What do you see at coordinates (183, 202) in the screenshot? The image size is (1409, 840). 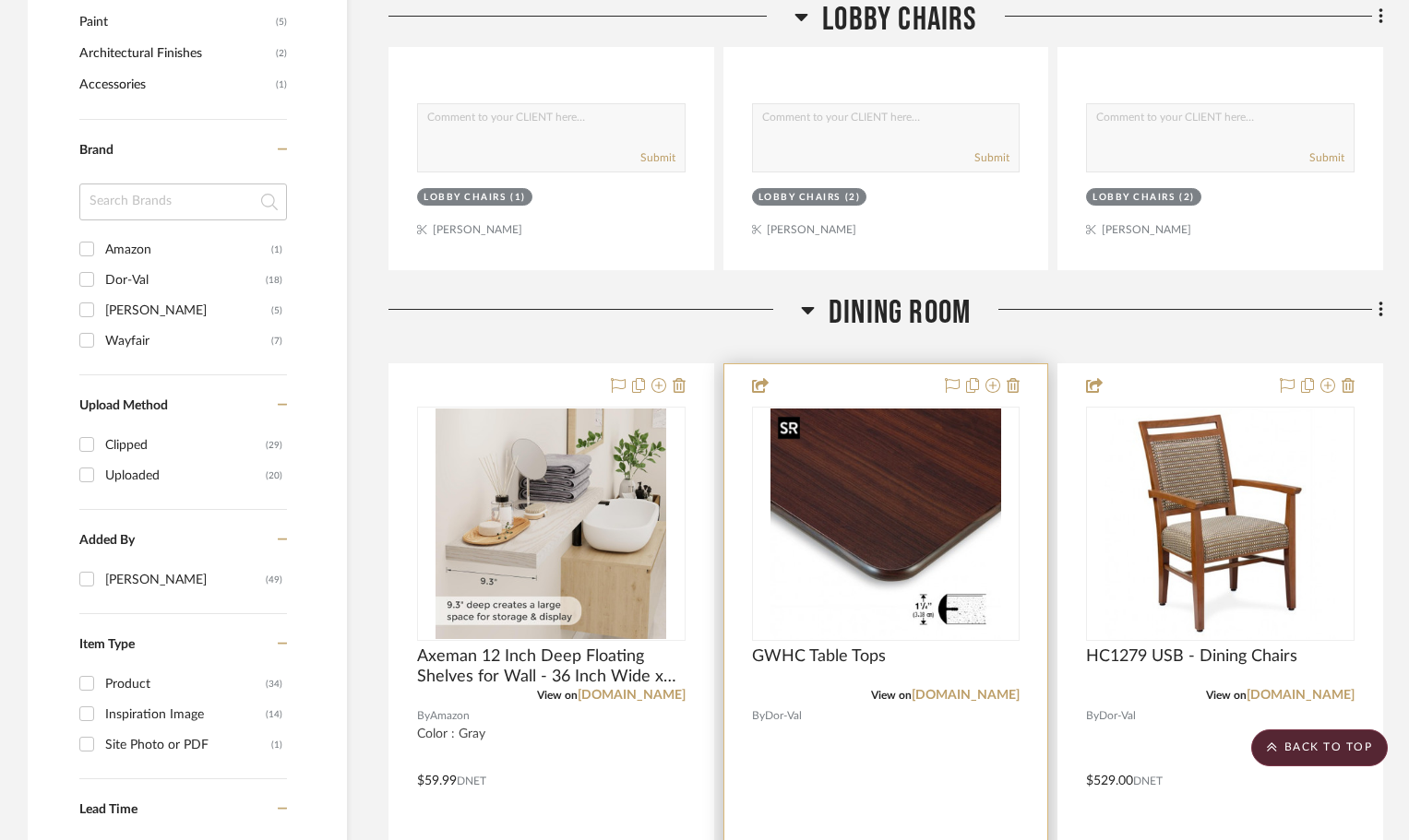 I see `input: Search Brands` at bounding box center [183, 202].